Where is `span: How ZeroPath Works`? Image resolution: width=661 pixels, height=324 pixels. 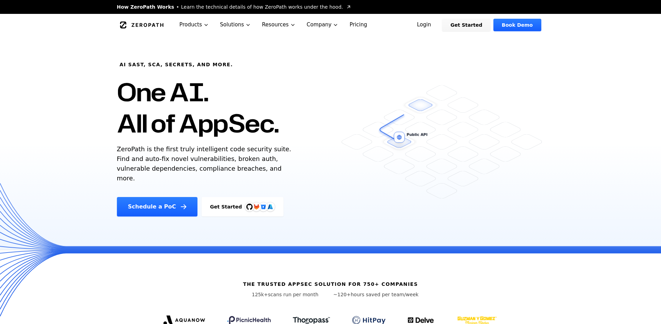
span: How ZeroPath Works is located at coordinates (145, 7).